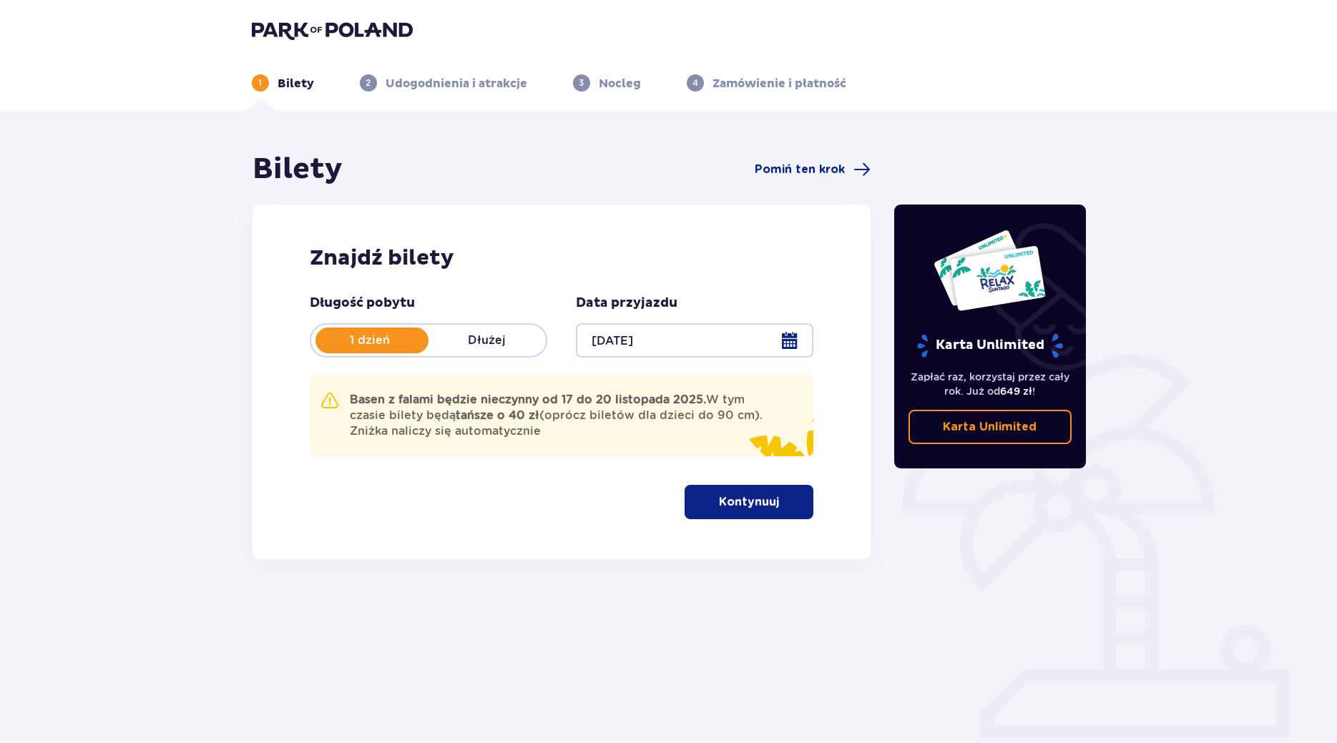 The image size is (1337, 743). What do you see at coordinates (766, 83) in the screenshot?
I see `div: 4Zamówienie i płatność` at bounding box center [766, 83].